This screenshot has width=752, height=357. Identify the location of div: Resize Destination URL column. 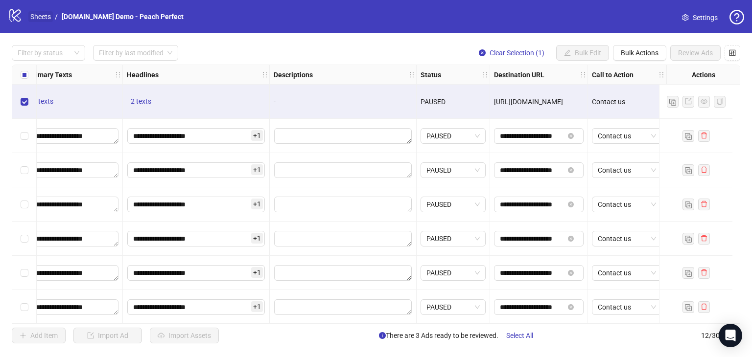
(586, 74).